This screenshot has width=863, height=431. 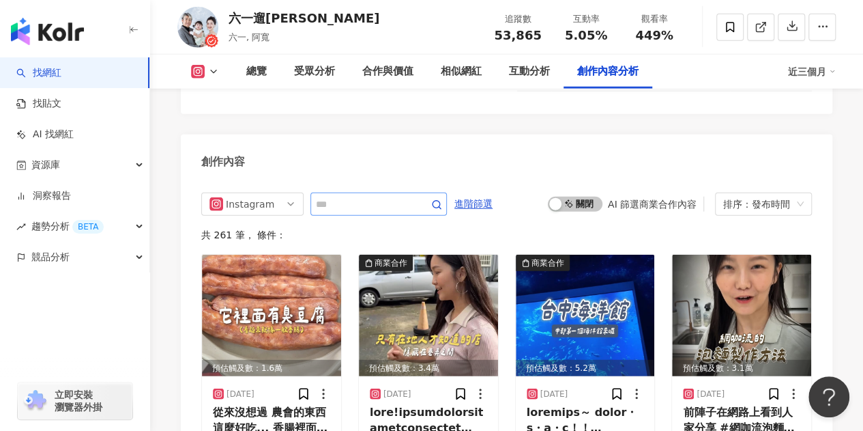 What do you see at coordinates (585, 368) in the screenshot?
I see `div: 預估觸及數：5.2萬` at bounding box center [585, 368].